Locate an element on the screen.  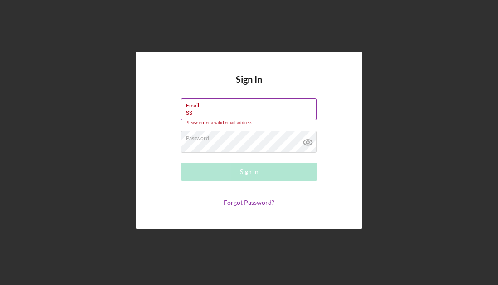
button: Sign In is located at coordinates (249, 172).